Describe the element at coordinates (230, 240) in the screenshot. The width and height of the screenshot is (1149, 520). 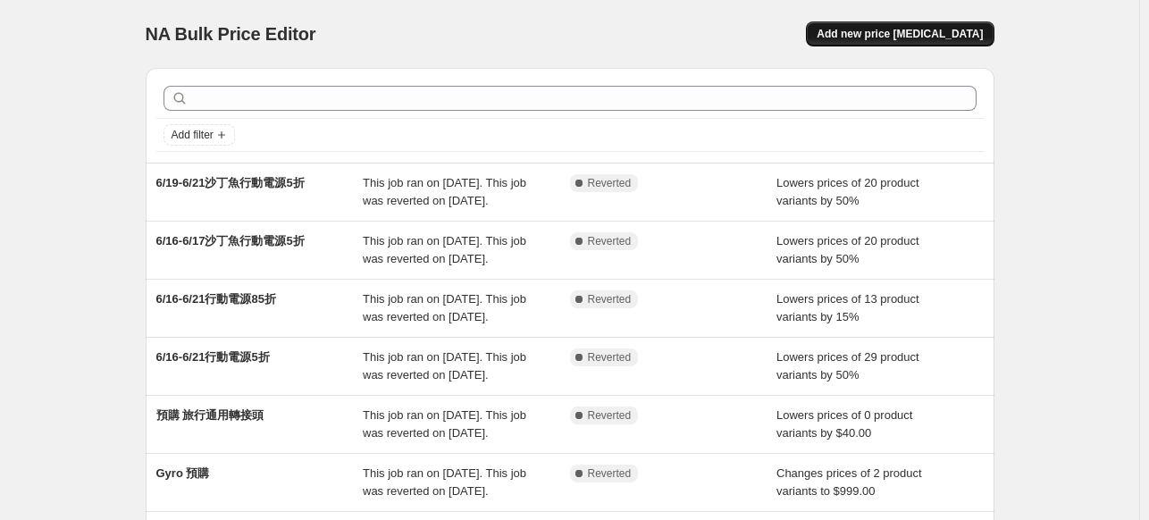
I see `span: 6/16-6/17沙丁魚行動電源5折` at that location.